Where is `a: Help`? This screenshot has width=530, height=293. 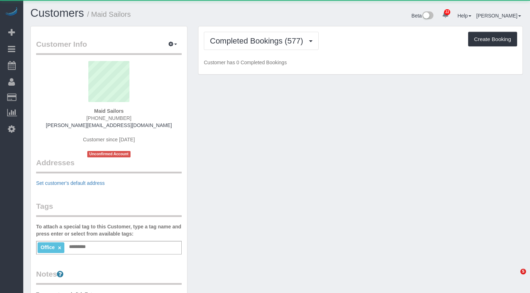
a: Help is located at coordinates (464, 16).